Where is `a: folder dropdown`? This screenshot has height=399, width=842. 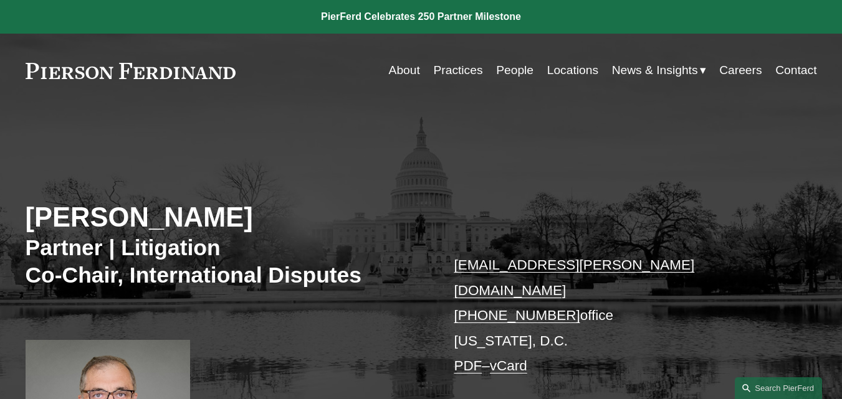
a: folder dropdown is located at coordinates (658, 70).